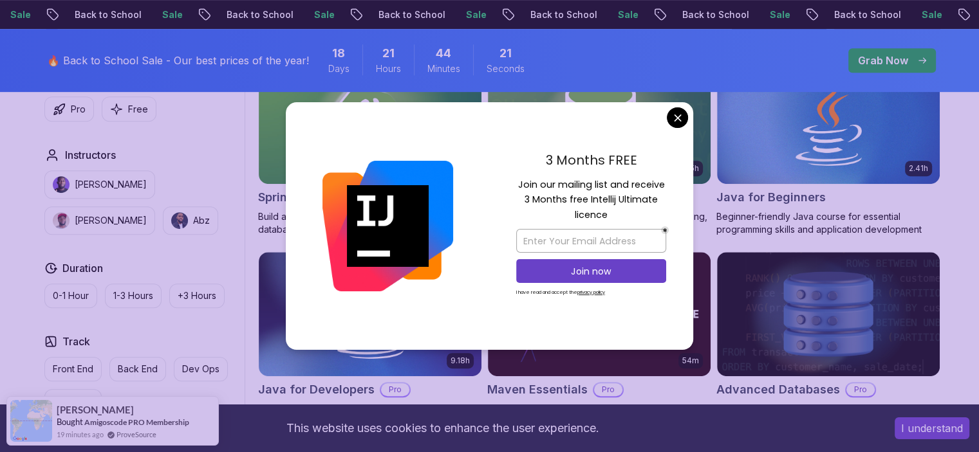 This screenshot has height=452, width=979. I want to click on span: Minutes, so click(443, 69).